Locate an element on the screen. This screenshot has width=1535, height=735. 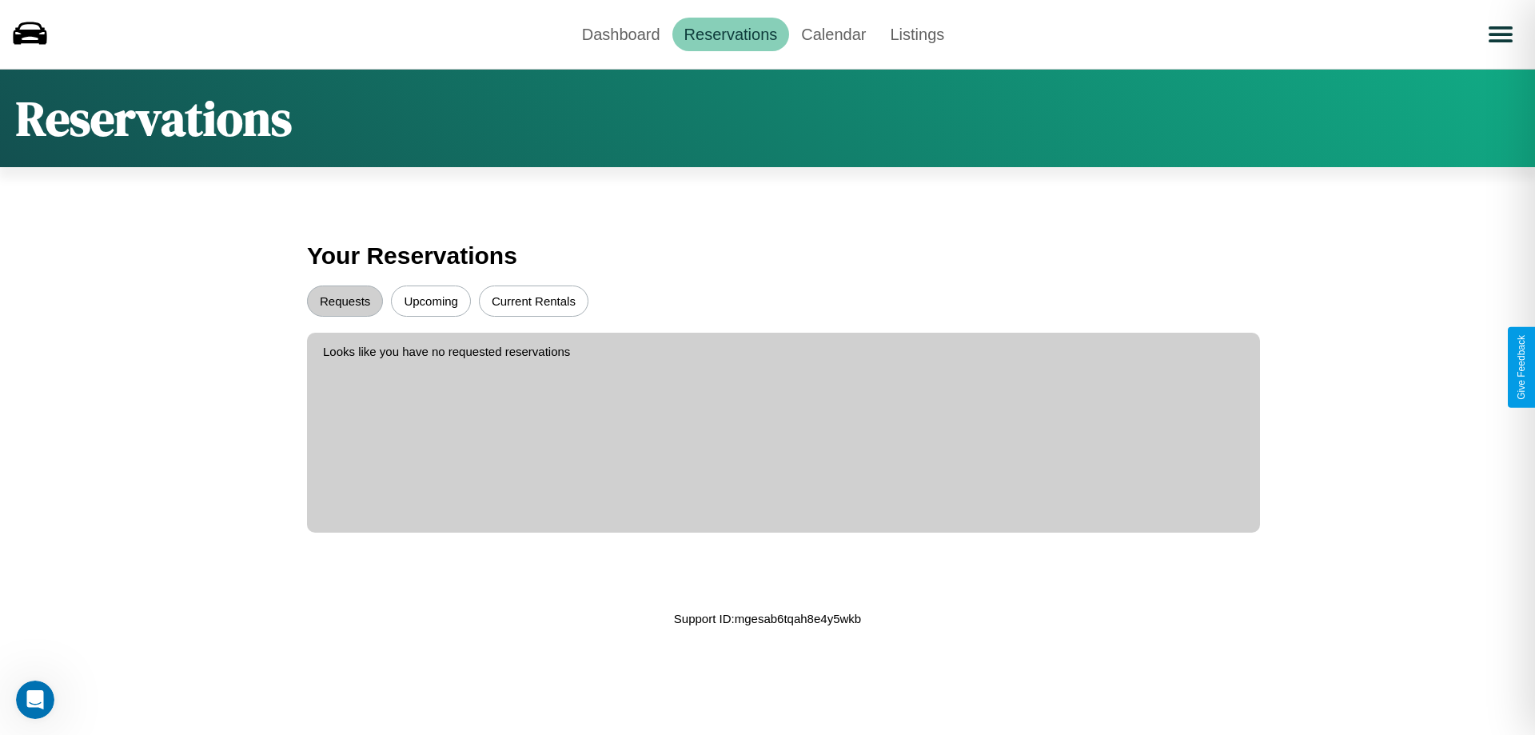
a: Calendar is located at coordinates (833, 34).